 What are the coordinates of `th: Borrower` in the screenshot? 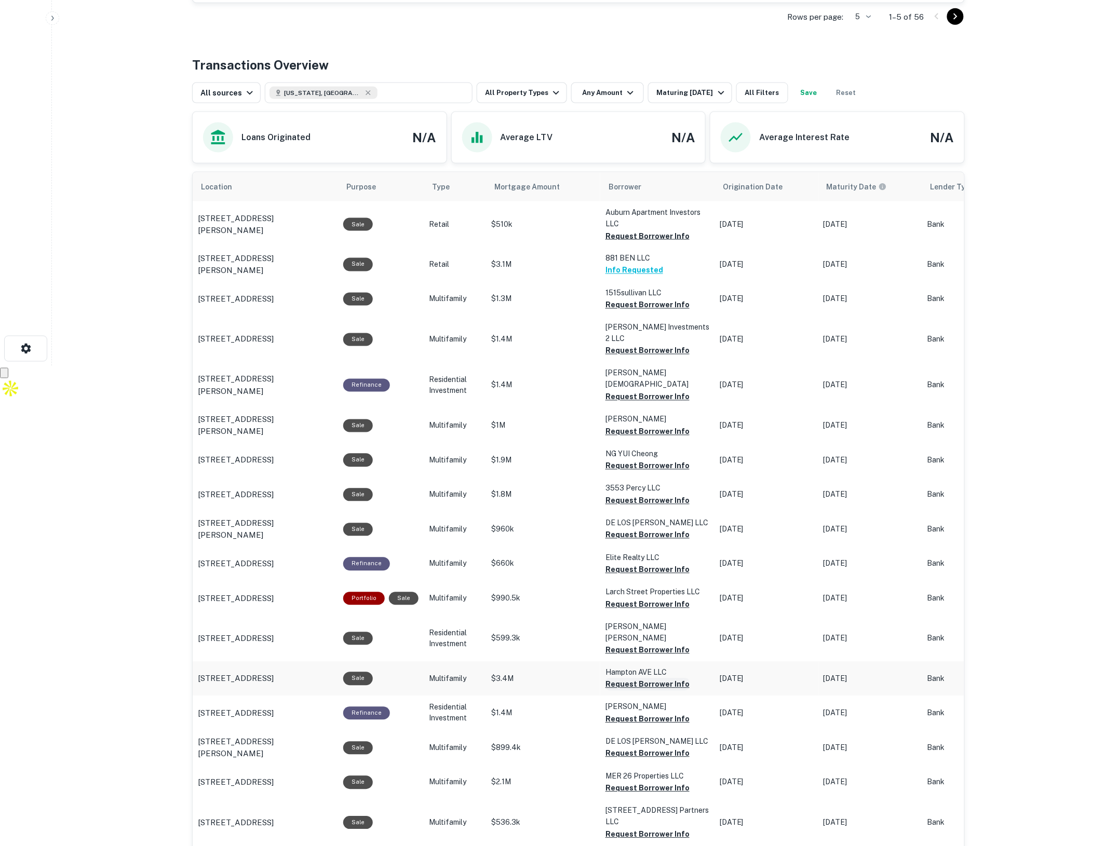 It's located at (657, 187).